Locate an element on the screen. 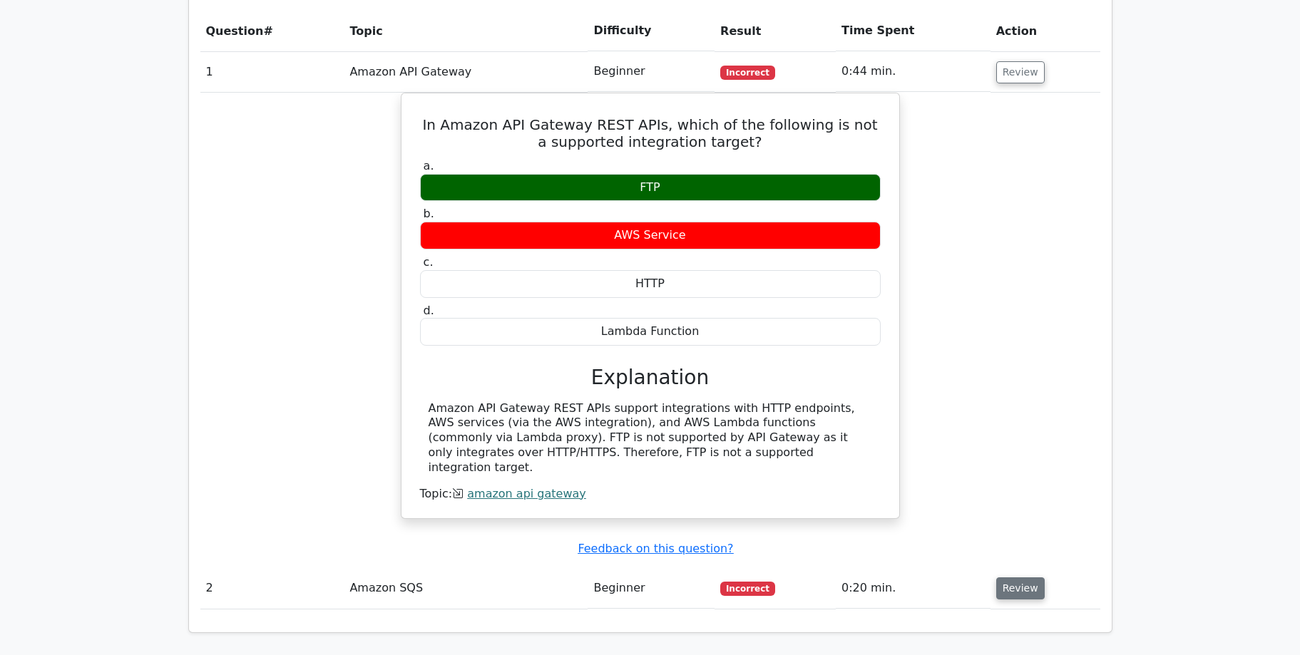 This screenshot has width=1300, height=655. th: Topic is located at coordinates (466, 31).